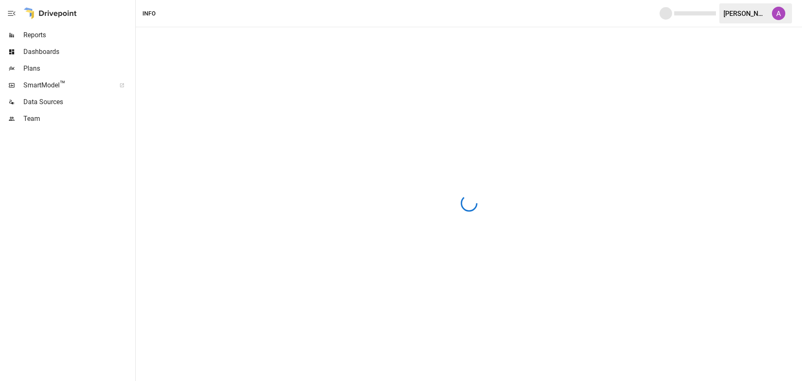 Image resolution: width=802 pixels, height=381 pixels. I want to click on div: Alex McVey, so click(779, 13).